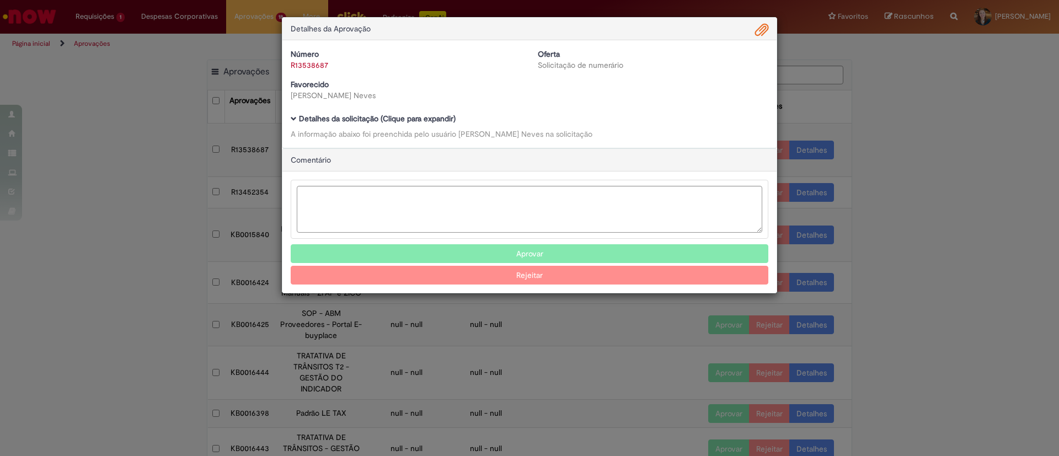 The width and height of the screenshot is (1059, 456). What do you see at coordinates (529, 275) in the screenshot?
I see `button: Rejeitar` at bounding box center [529, 275].